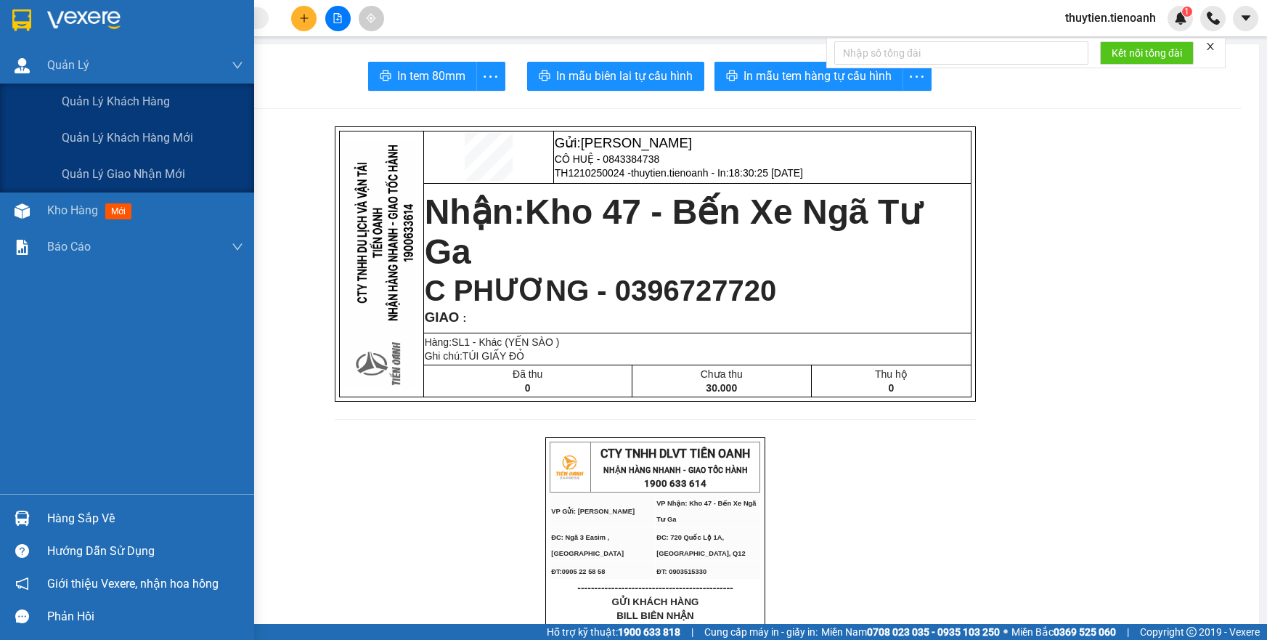 This screenshot has width=1267, height=640. Describe the element at coordinates (22, 20) in the screenshot. I see `img: logo-vxr` at that location.